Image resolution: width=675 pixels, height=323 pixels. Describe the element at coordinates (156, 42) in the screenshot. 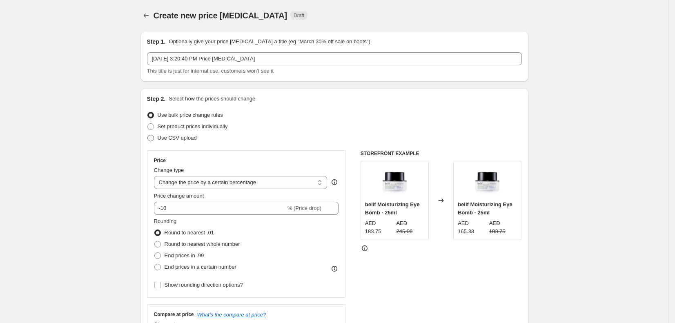

I see `h2: Step 1.` at that location.